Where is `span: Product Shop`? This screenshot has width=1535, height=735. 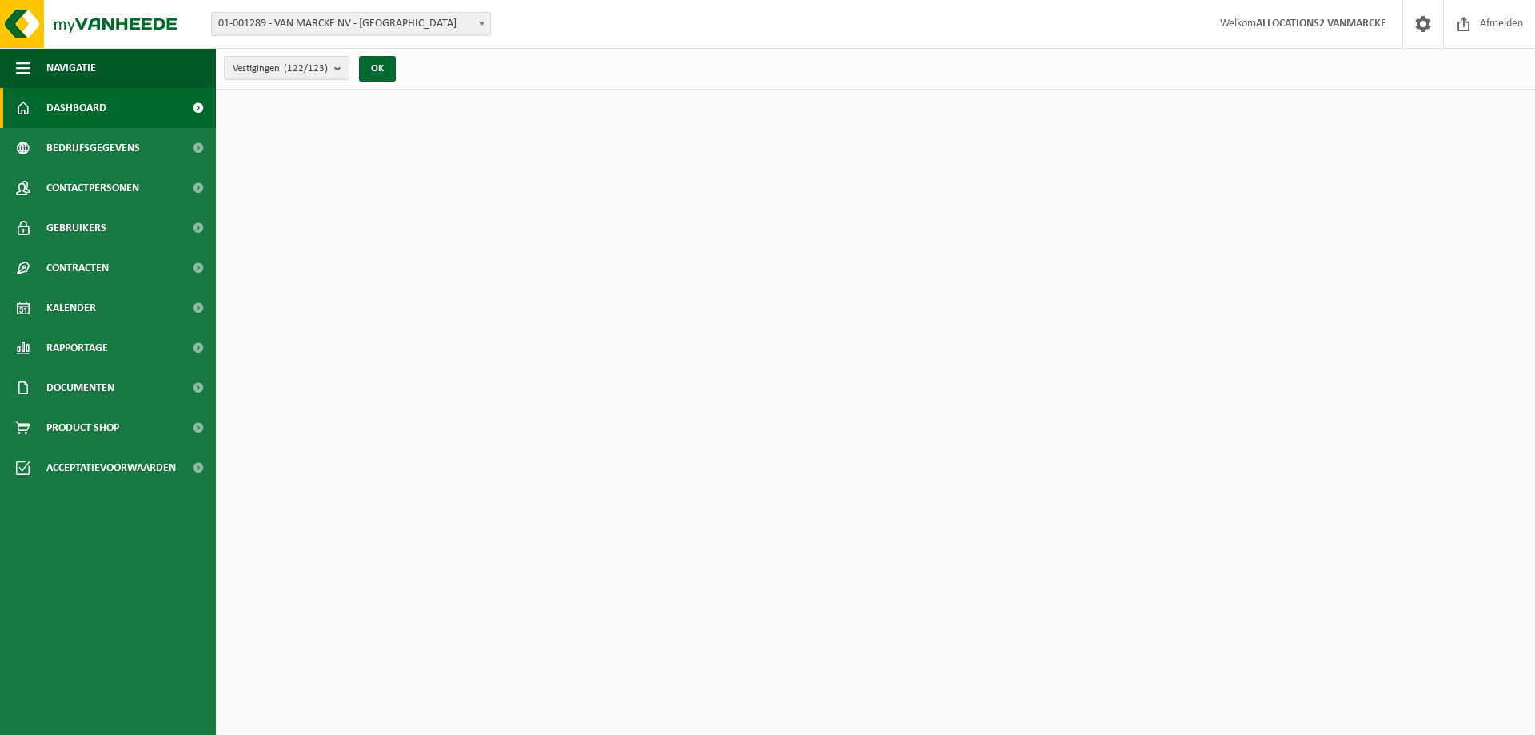 span: Product Shop is located at coordinates (82, 428).